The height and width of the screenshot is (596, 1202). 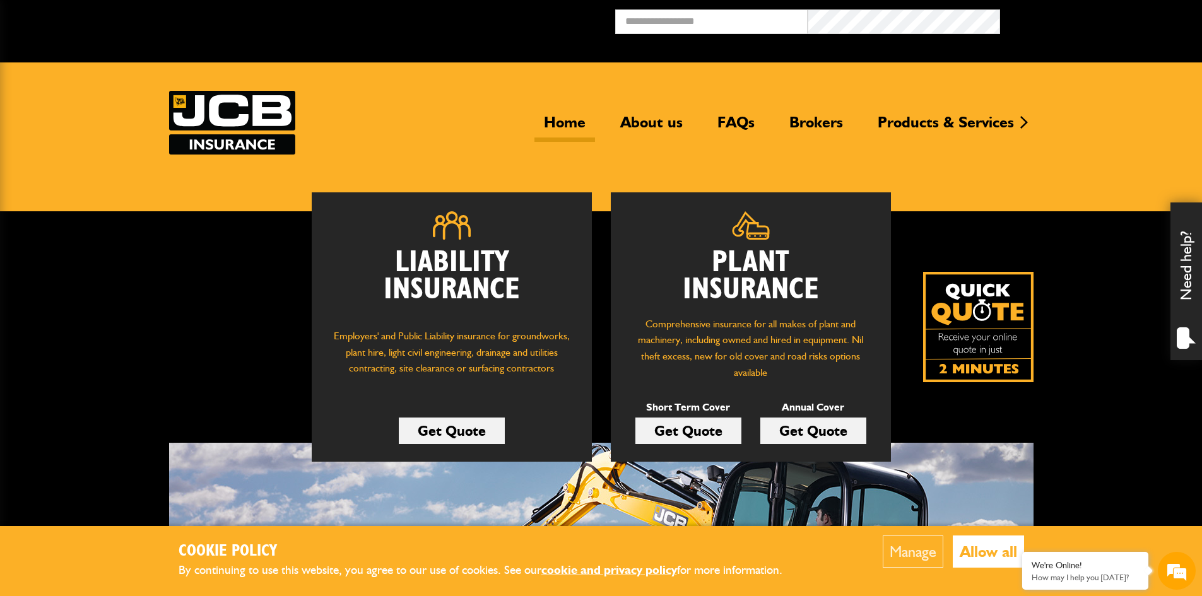 I want to click on h2: Plant Insurance, so click(x=751, y=276).